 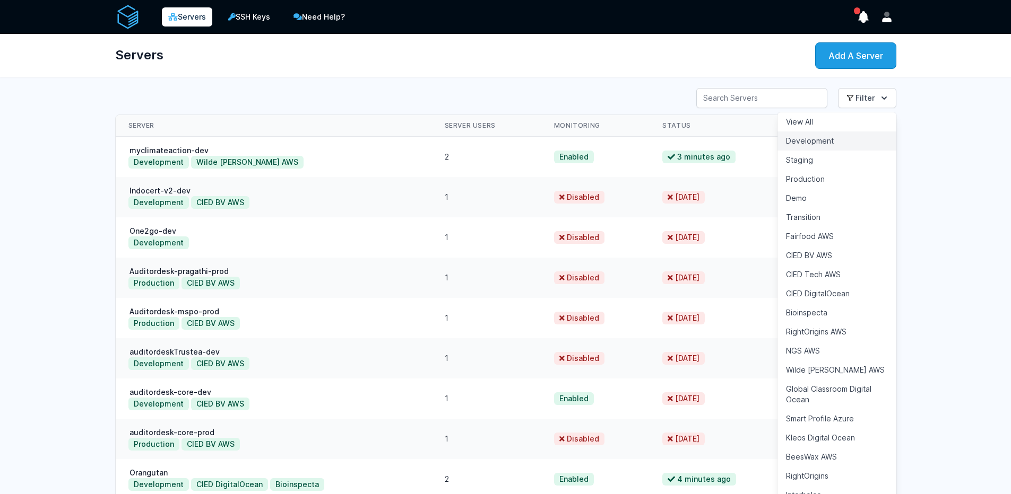 I want to click on input: Search Servers, so click(x=761, y=98).